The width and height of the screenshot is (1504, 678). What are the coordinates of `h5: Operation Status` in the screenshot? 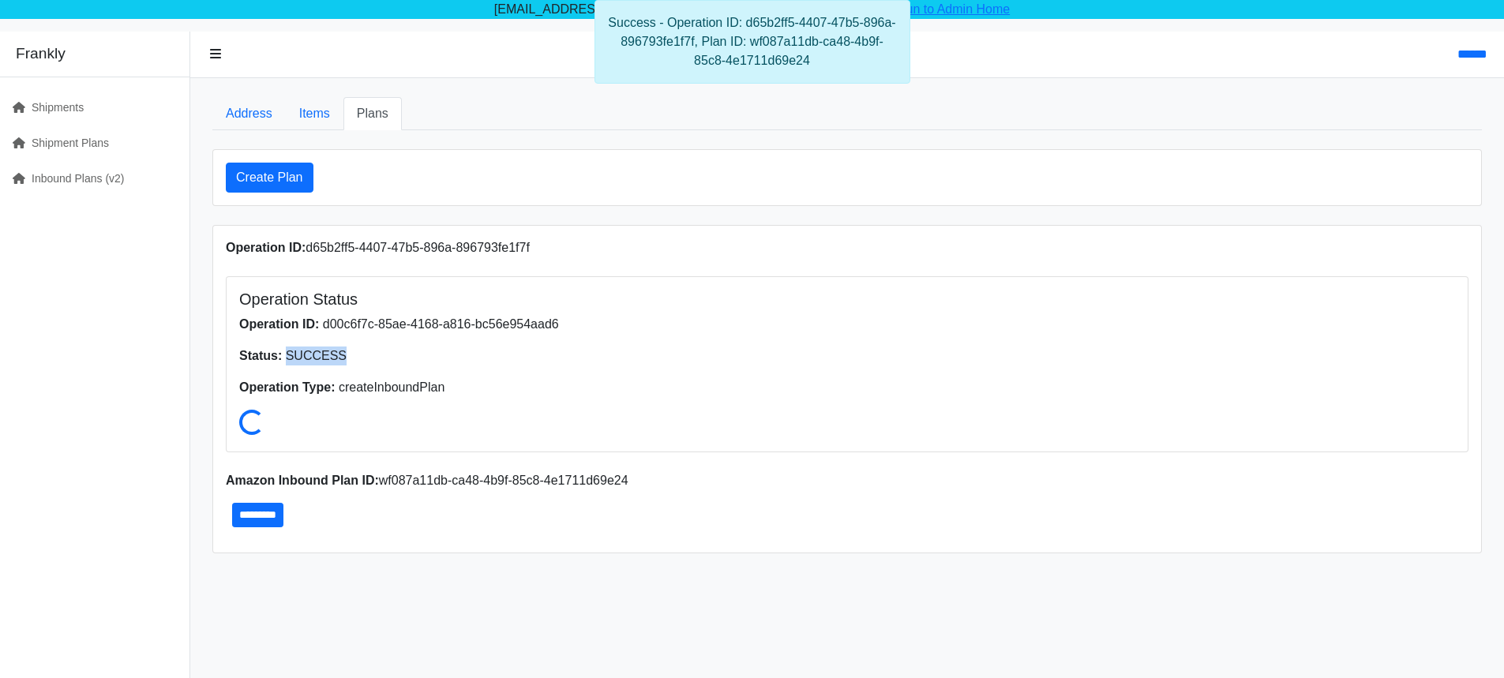 It's located at (847, 299).